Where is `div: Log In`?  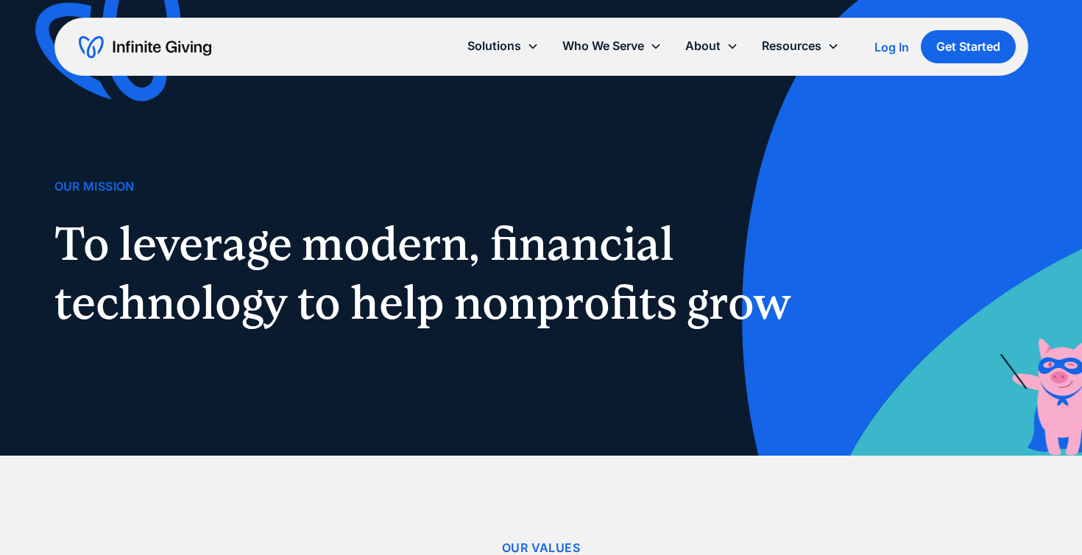
div: Log In is located at coordinates (892, 47).